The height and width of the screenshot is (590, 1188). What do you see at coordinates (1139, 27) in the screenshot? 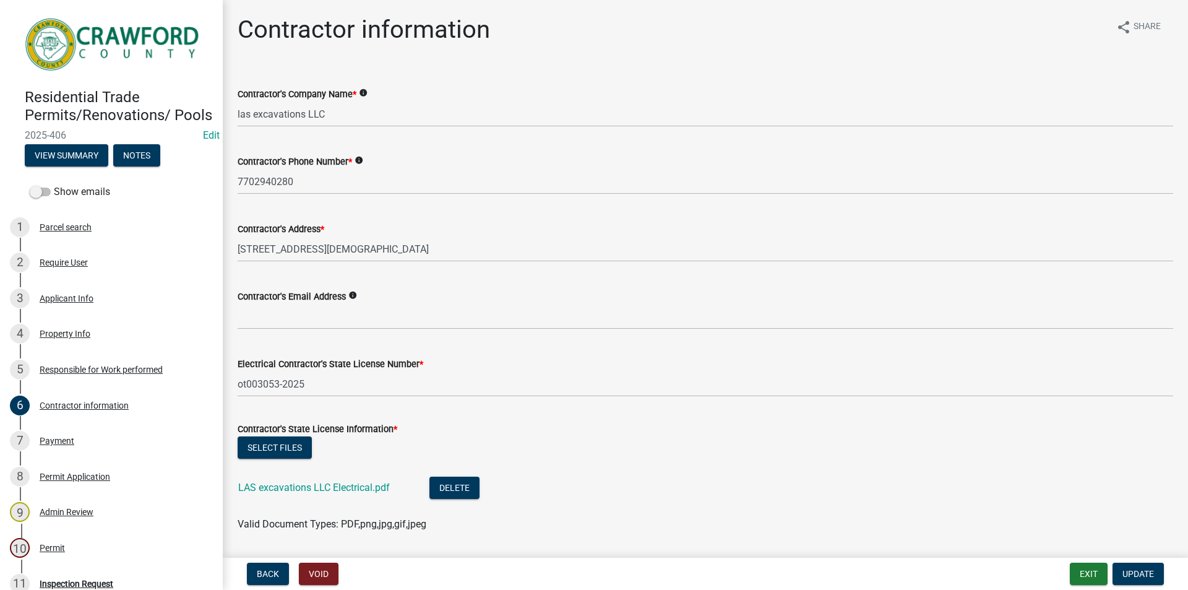
I see `button: shareShare` at bounding box center [1139, 27].